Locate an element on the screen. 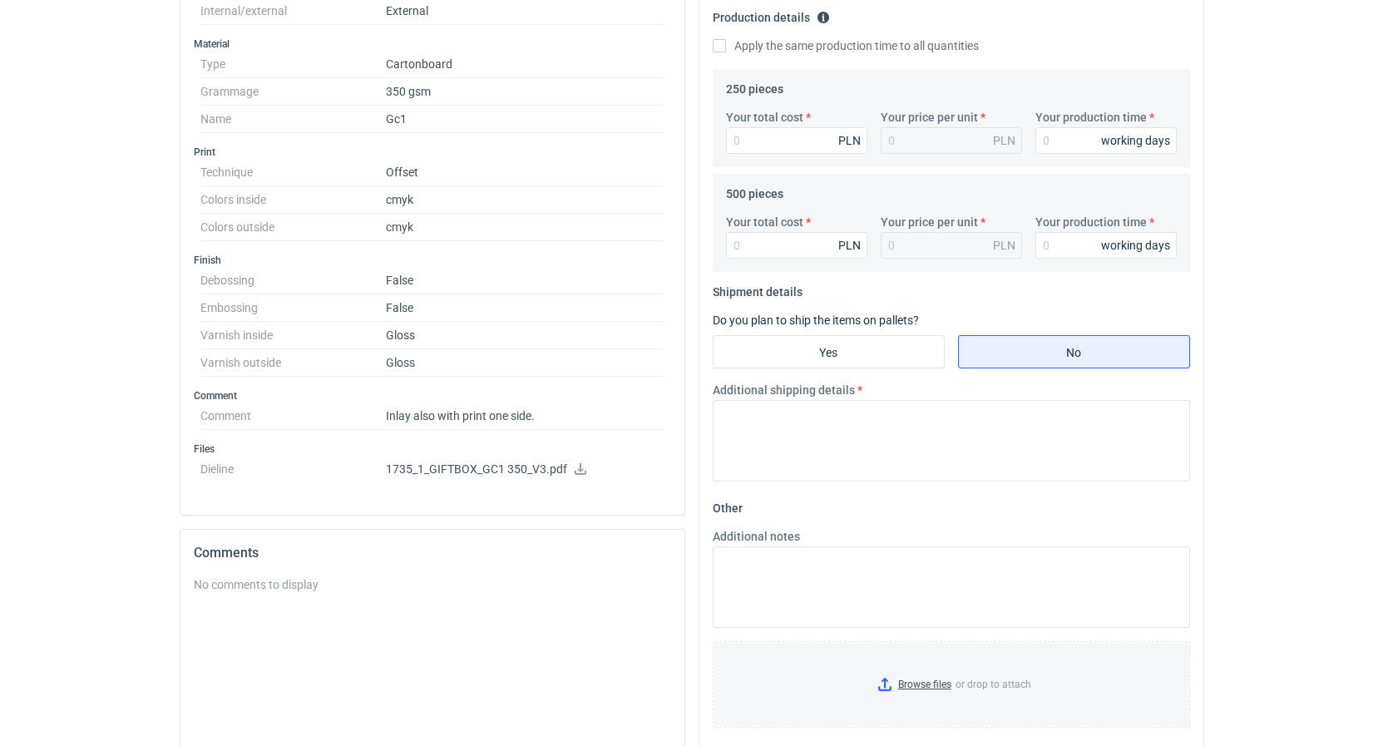  dt: Varnish outside is located at coordinates (293, 363).